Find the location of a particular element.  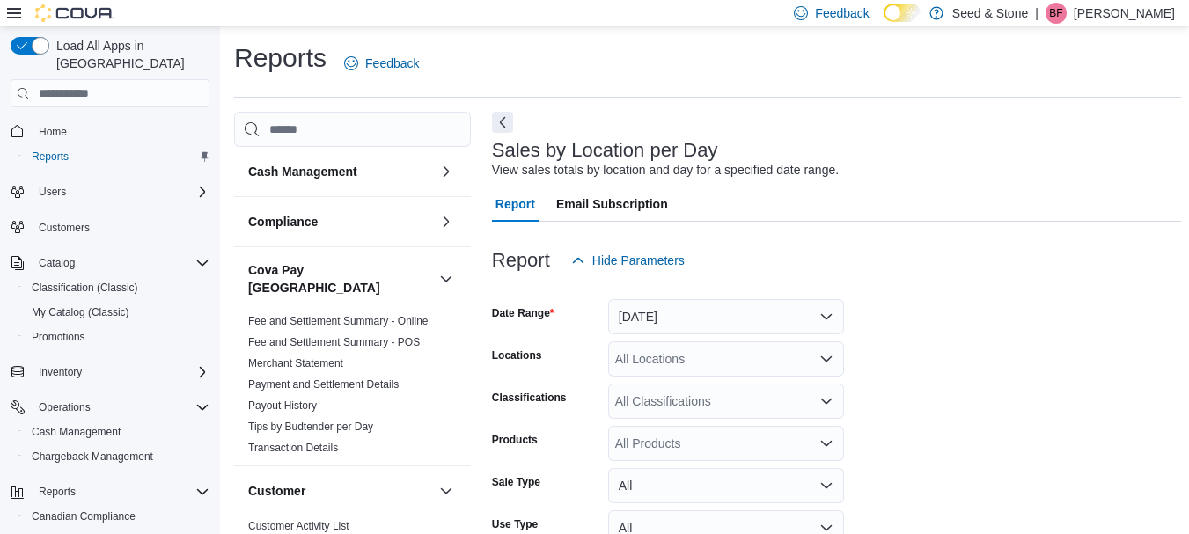

a: Home is located at coordinates (53, 132).